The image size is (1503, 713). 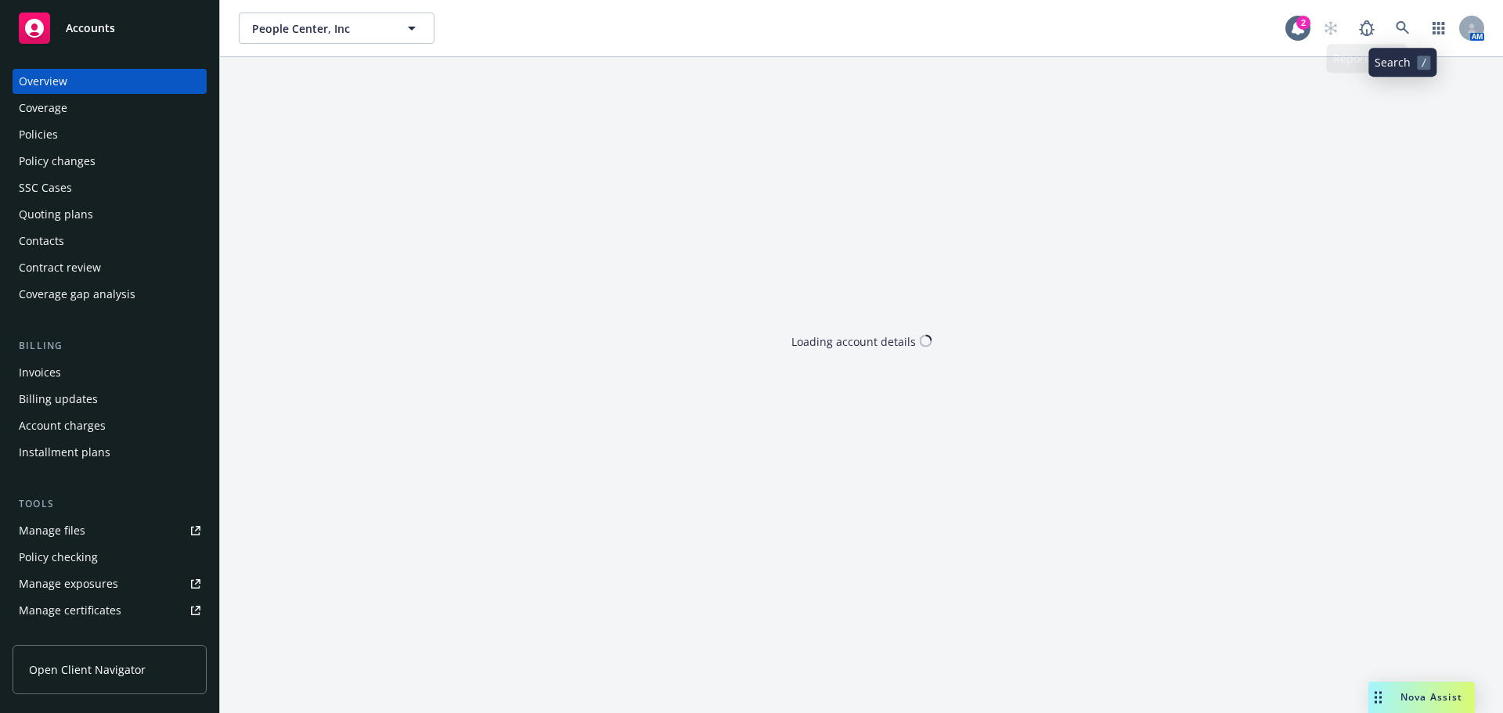 What do you see at coordinates (110, 81) in the screenshot?
I see `a: Overview` at bounding box center [110, 81].